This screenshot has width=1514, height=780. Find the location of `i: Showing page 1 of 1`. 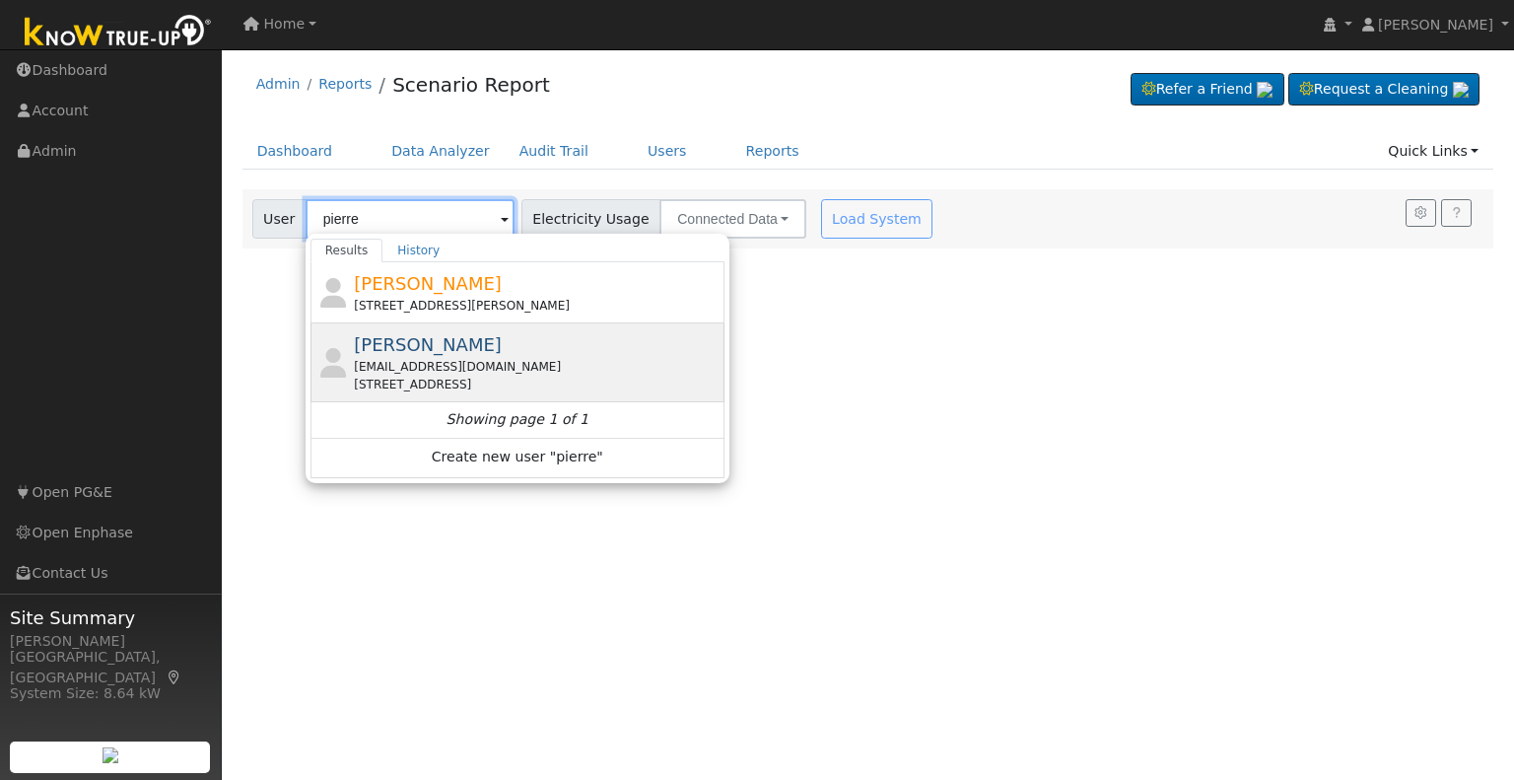

i: Showing page 1 of 1 is located at coordinates (517, 419).